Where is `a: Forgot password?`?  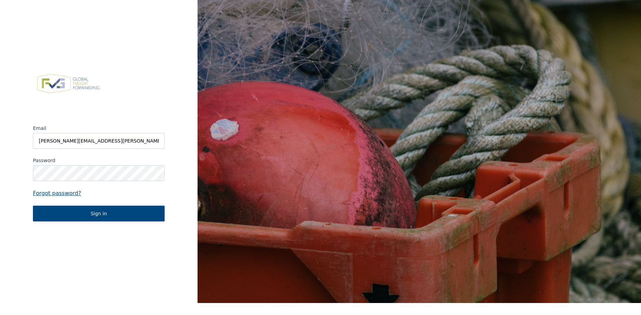
a: Forgot password? is located at coordinates (99, 194).